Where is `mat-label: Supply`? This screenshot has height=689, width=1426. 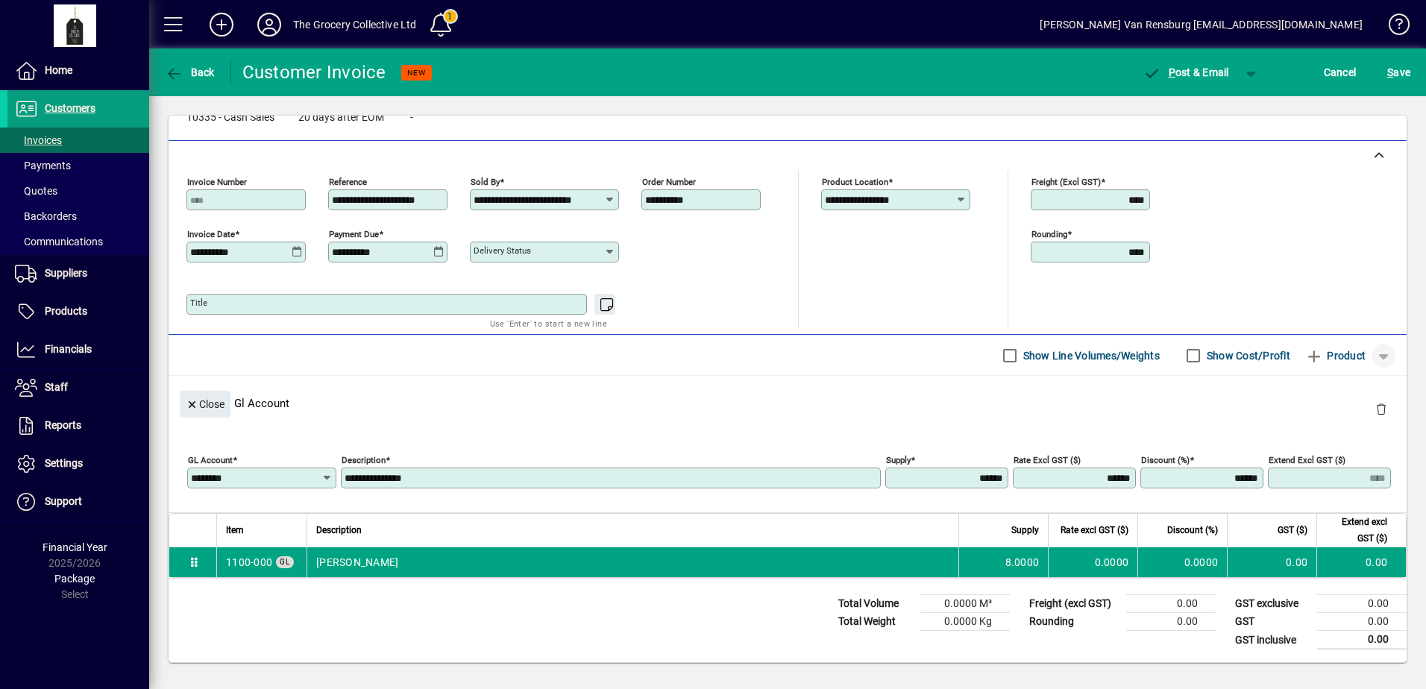
mat-label: Supply is located at coordinates (898, 460).